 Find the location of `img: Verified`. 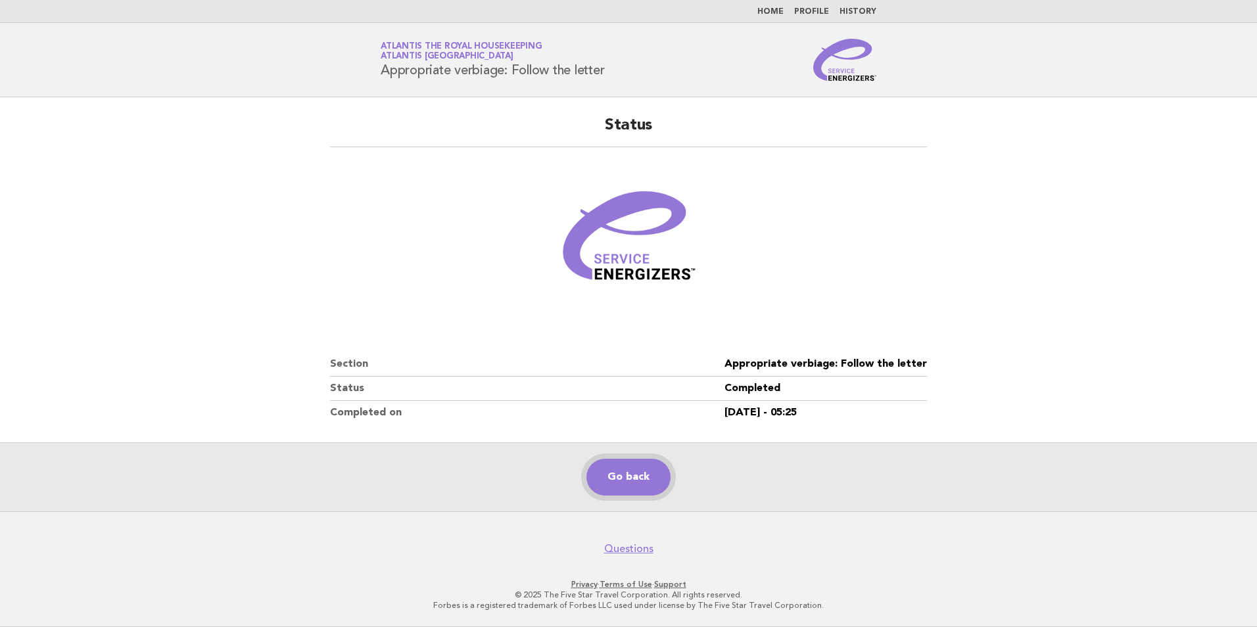

img: Verified is located at coordinates (629, 242).